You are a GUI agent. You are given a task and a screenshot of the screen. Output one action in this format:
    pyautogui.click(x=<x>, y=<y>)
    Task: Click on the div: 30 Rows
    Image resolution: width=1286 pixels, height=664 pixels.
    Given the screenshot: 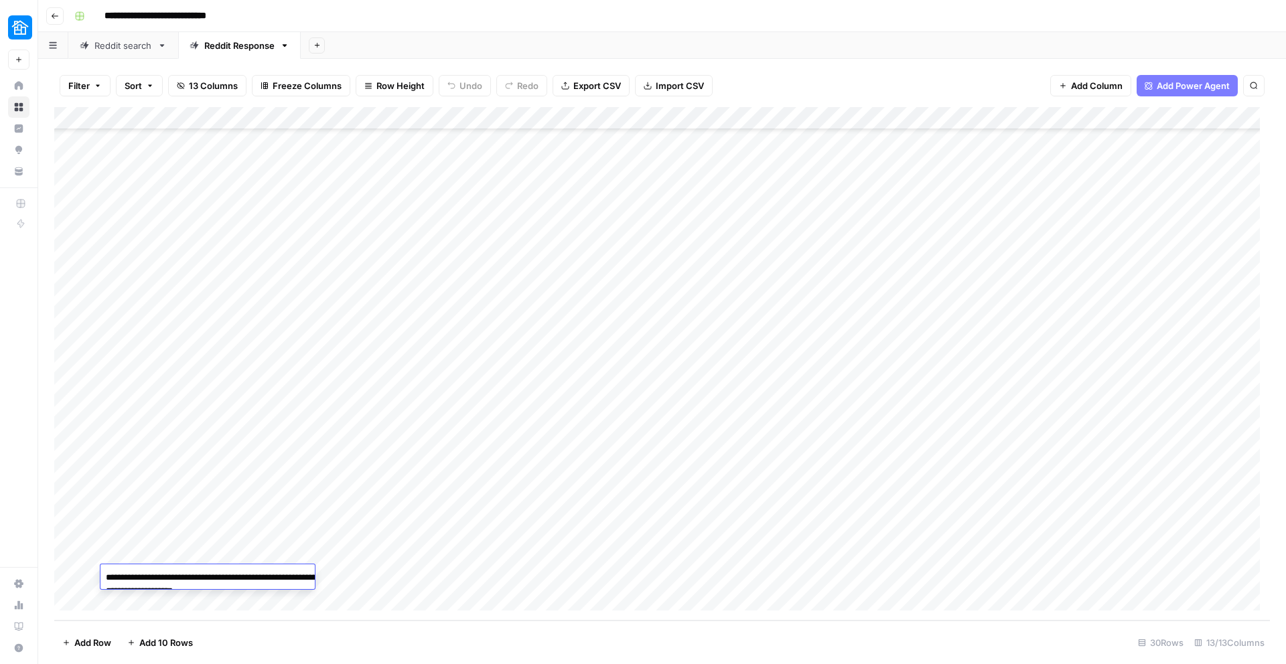 What is the action you would take?
    pyautogui.click(x=1161, y=643)
    